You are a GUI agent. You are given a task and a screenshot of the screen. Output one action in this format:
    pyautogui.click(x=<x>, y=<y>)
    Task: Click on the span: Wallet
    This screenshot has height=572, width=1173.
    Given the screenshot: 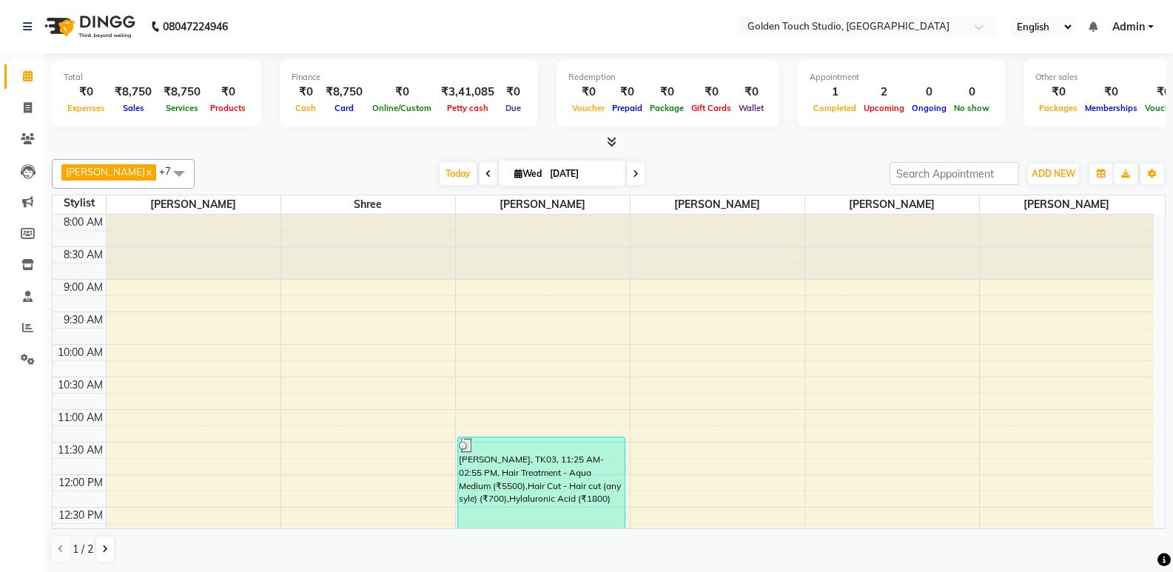 What is the action you would take?
    pyautogui.click(x=751, y=108)
    